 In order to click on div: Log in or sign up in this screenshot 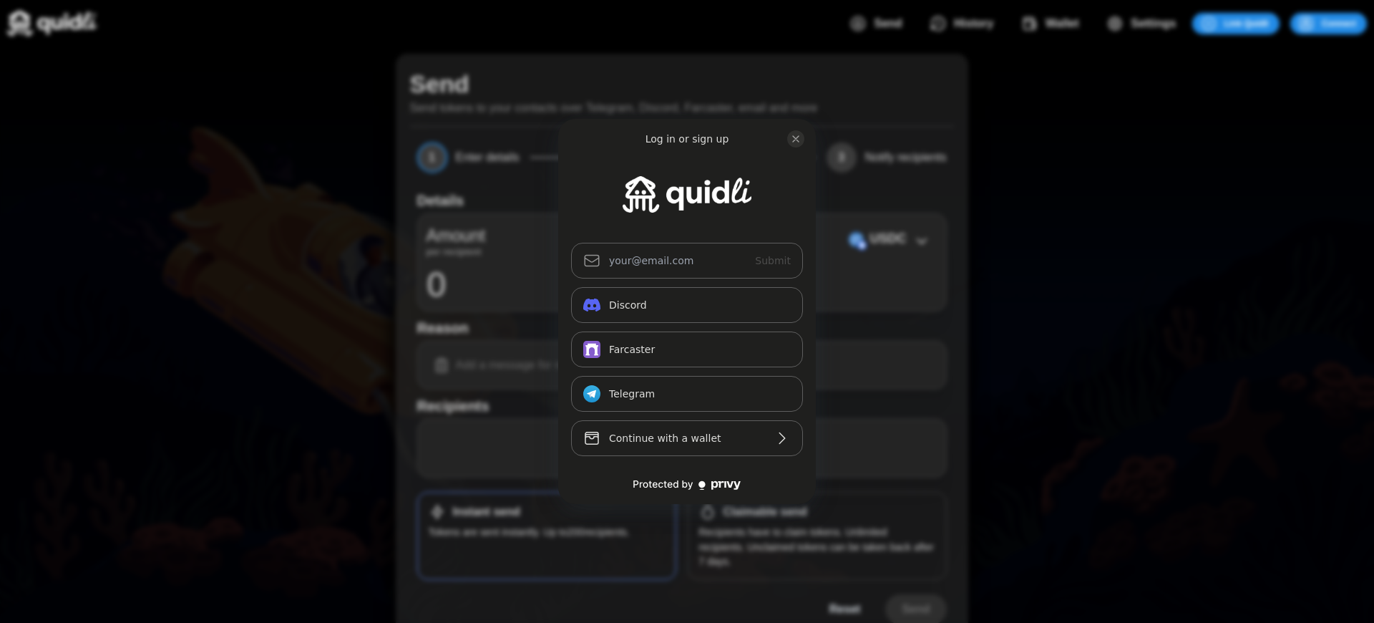, I will do `click(687, 139)`.